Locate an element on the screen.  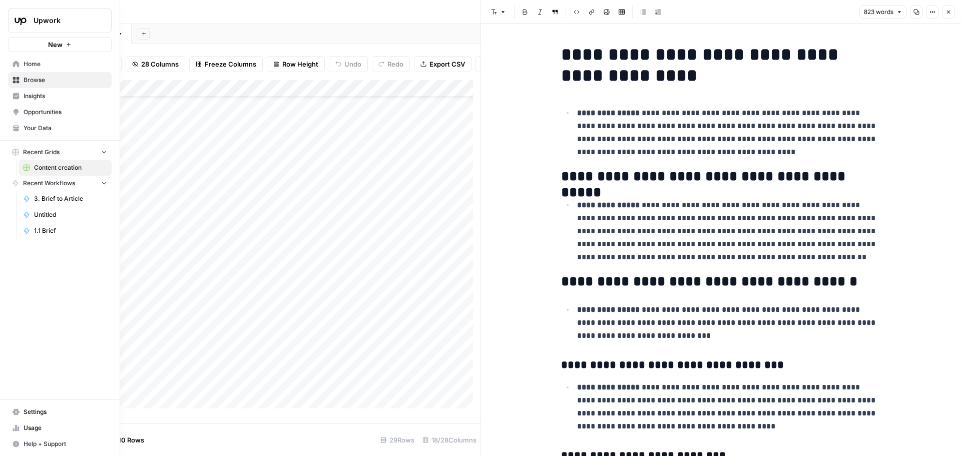
button: Row Height is located at coordinates (296, 64).